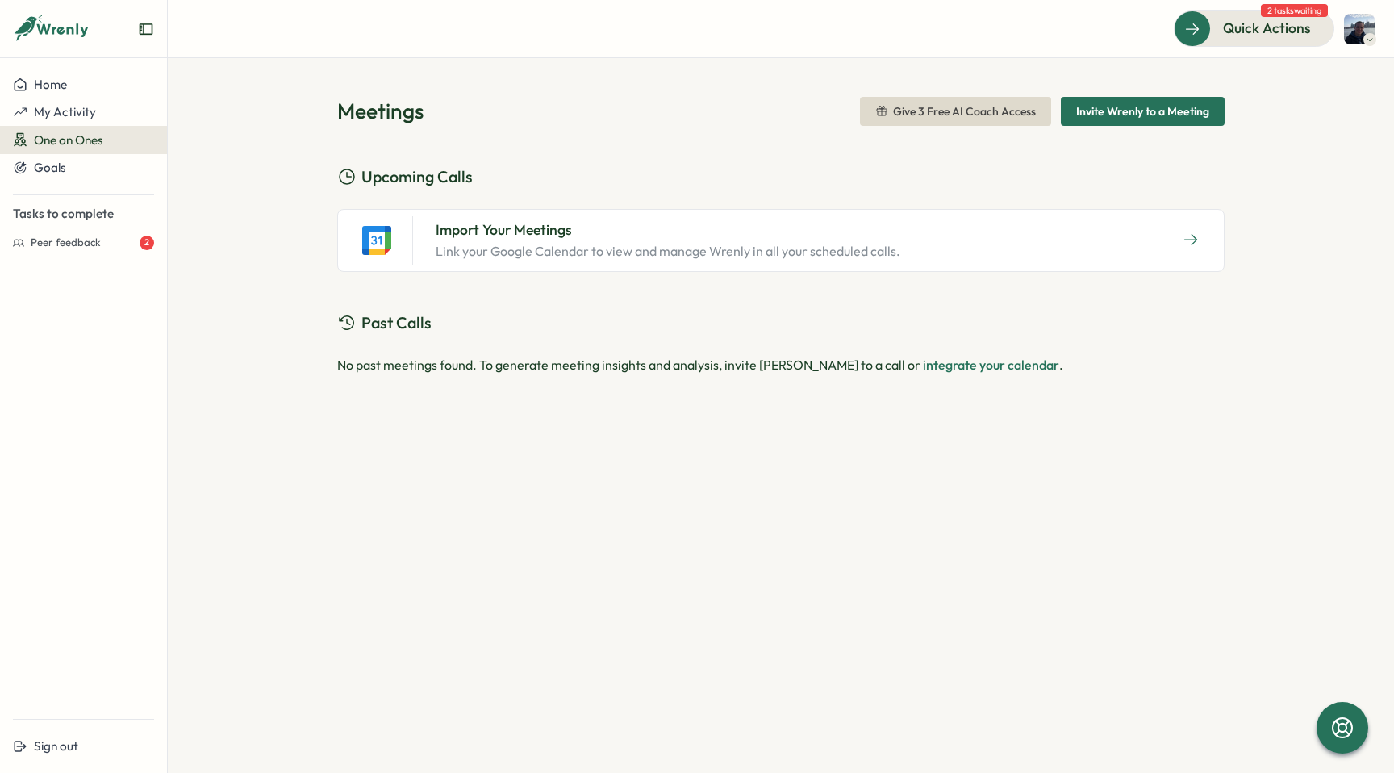 This screenshot has width=1394, height=773. What do you see at coordinates (991, 365) in the screenshot?
I see `a: integrate your calendar` at bounding box center [991, 365].